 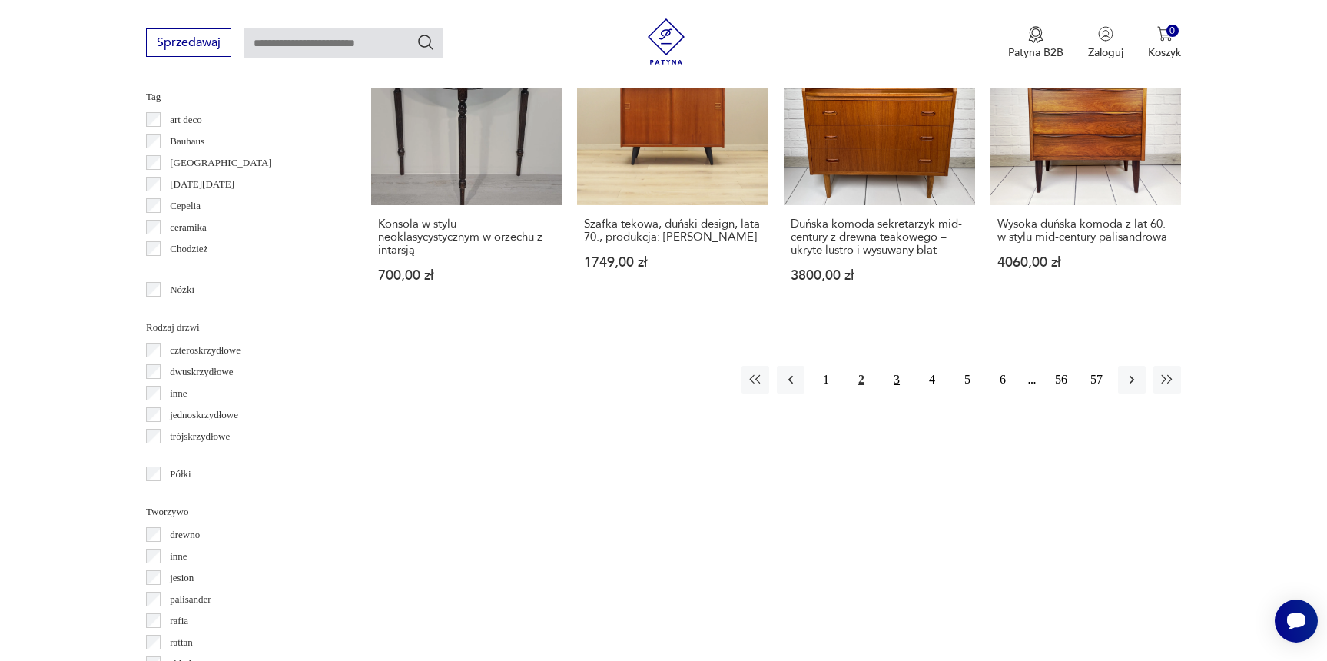 I want to click on button: 57, so click(x=1097, y=380).